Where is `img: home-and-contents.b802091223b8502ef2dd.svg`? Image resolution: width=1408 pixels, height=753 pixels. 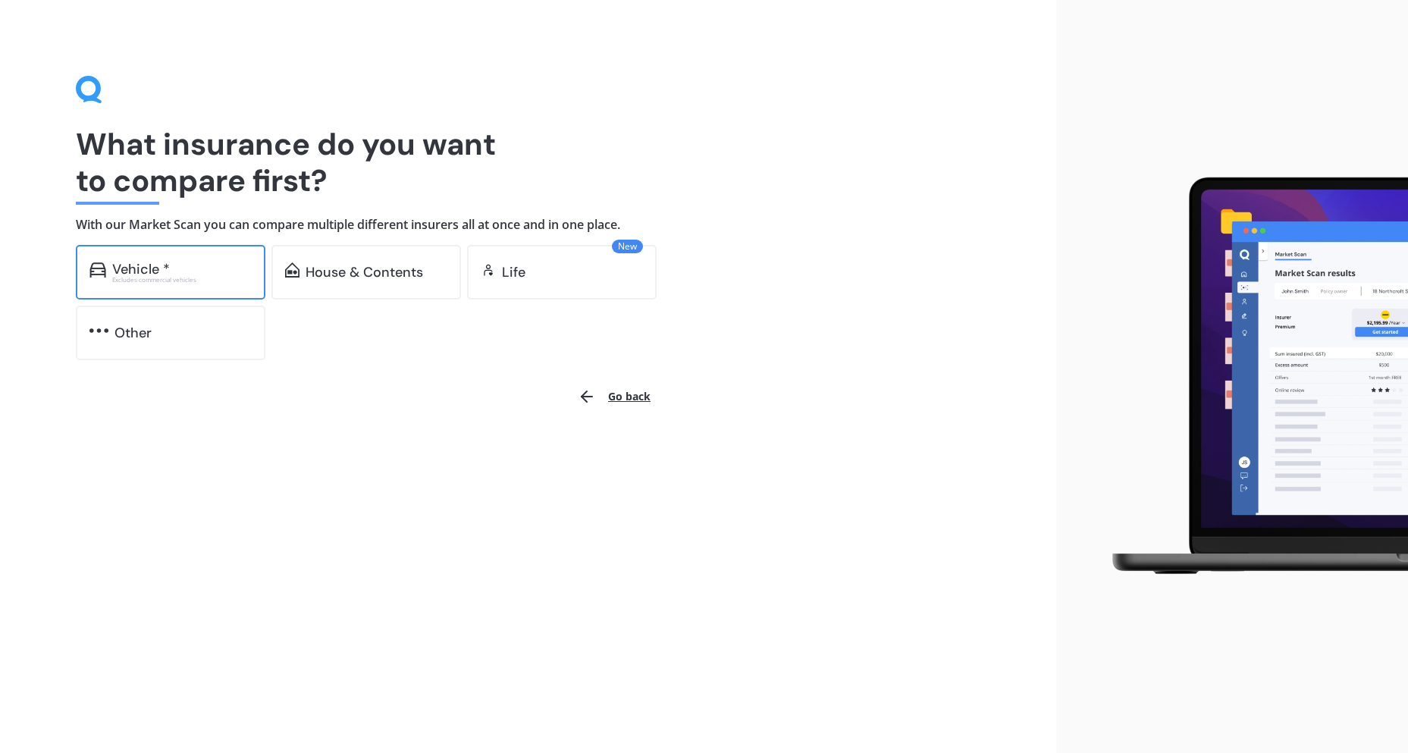
img: home-and-contents.b802091223b8502ef2dd.svg is located at coordinates (292, 270).